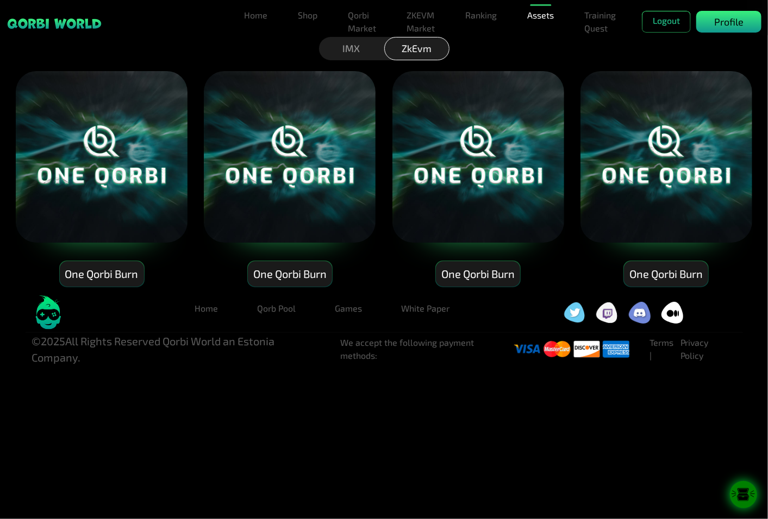 This screenshot has height=519, width=768. I want to click on a: Shop, so click(307, 15).